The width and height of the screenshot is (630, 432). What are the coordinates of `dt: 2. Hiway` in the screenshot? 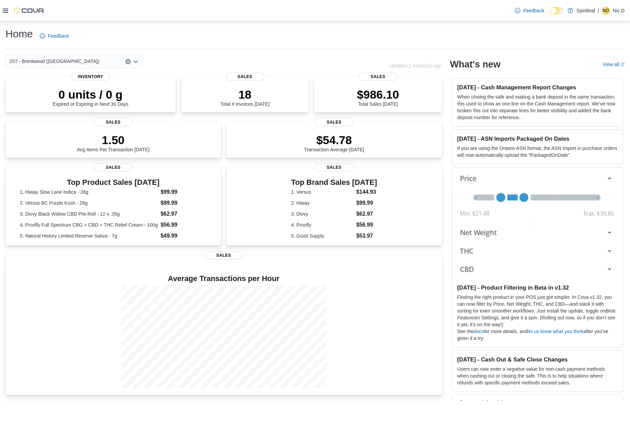 It's located at (322, 203).